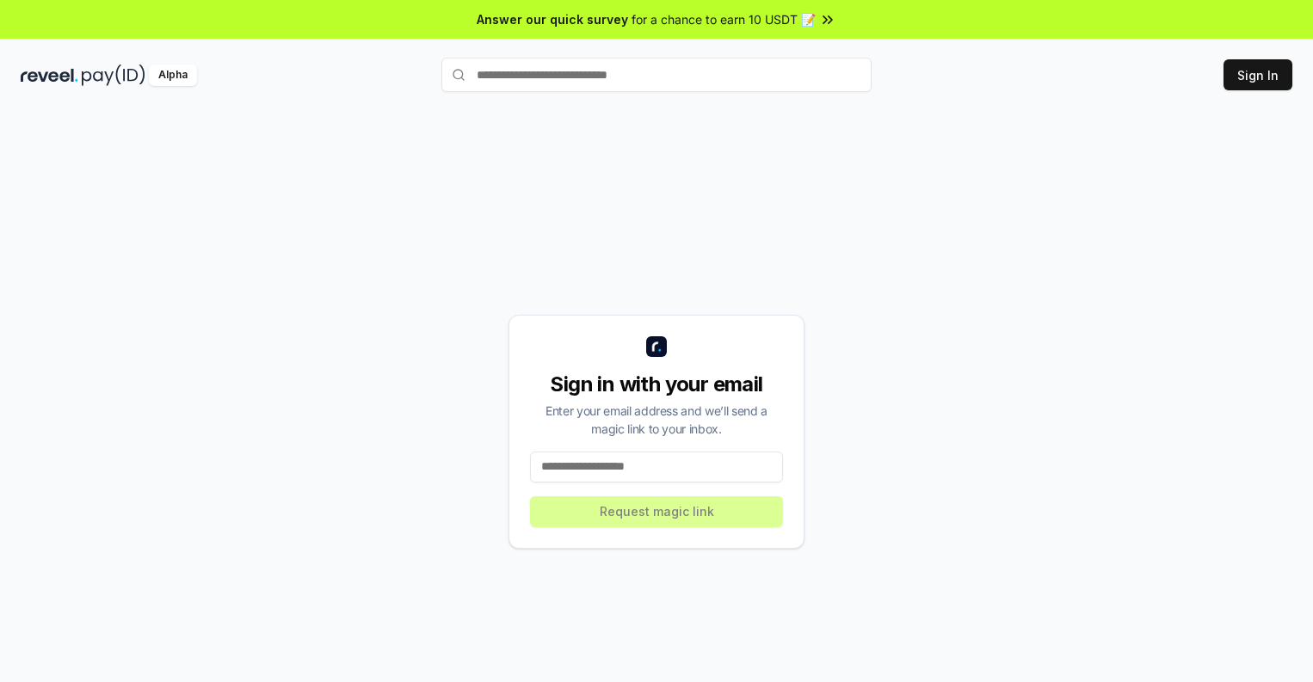 The width and height of the screenshot is (1313, 682). What do you see at coordinates (49, 75) in the screenshot?
I see `img: reveel_dark` at bounding box center [49, 75].